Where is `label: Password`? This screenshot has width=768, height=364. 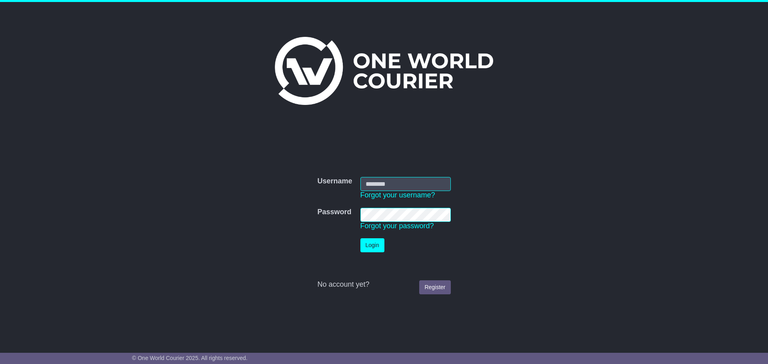 label: Password is located at coordinates (334, 212).